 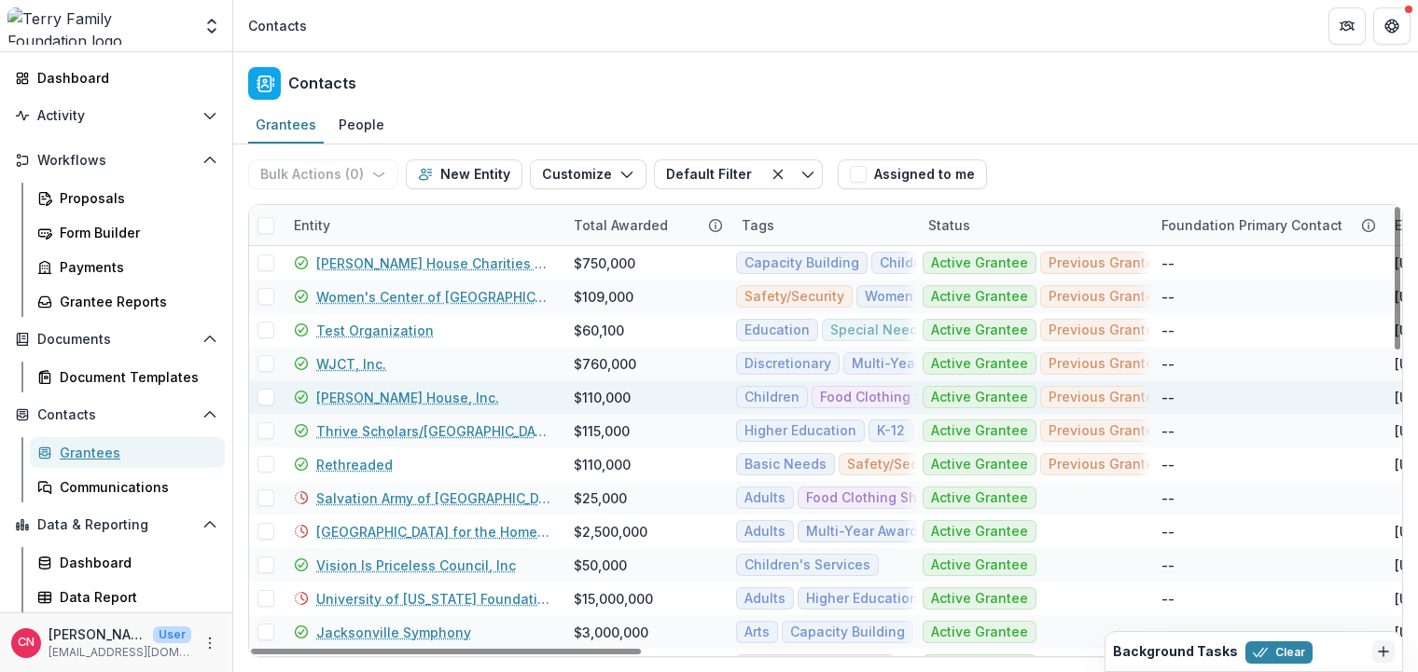 I want to click on div: Form Builder, so click(x=134, y=232).